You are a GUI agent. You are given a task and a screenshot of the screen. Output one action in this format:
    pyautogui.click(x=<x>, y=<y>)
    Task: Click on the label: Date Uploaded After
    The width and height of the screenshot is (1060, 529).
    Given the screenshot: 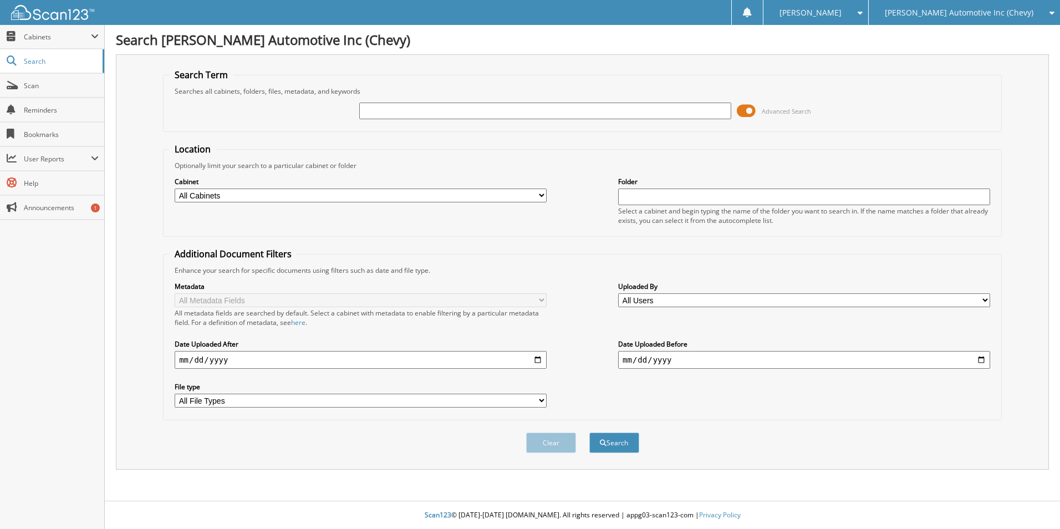 What is the action you would take?
    pyautogui.click(x=360, y=344)
    